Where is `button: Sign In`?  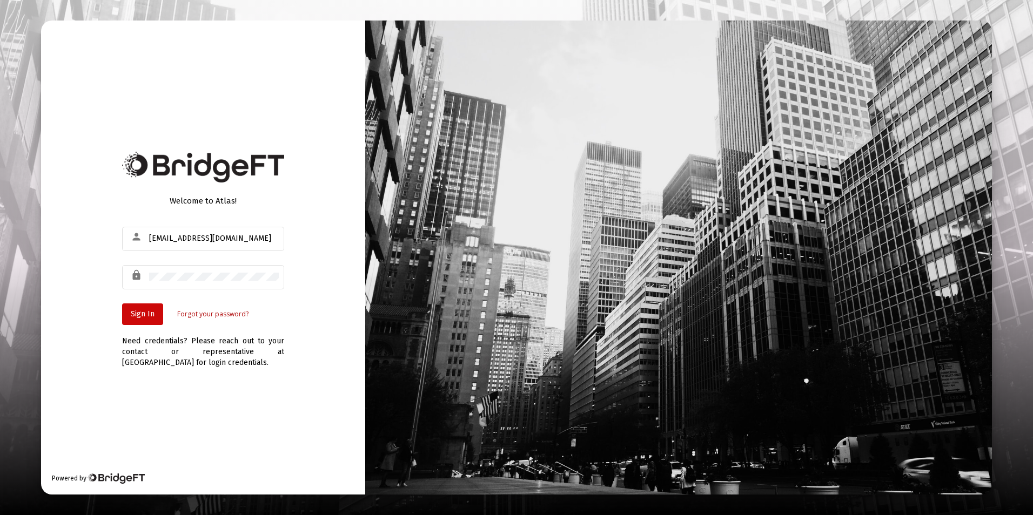 button: Sign In is located at coordinates (143, 314).